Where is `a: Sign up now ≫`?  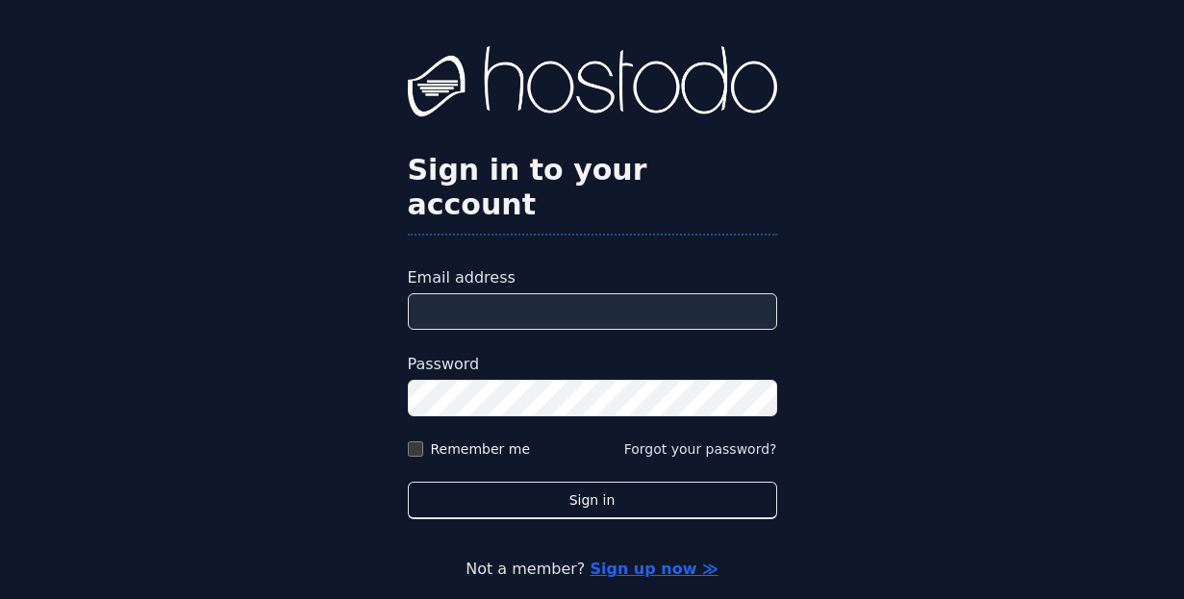
a: Sign up now ≫ is located at coordinates (653, 568).